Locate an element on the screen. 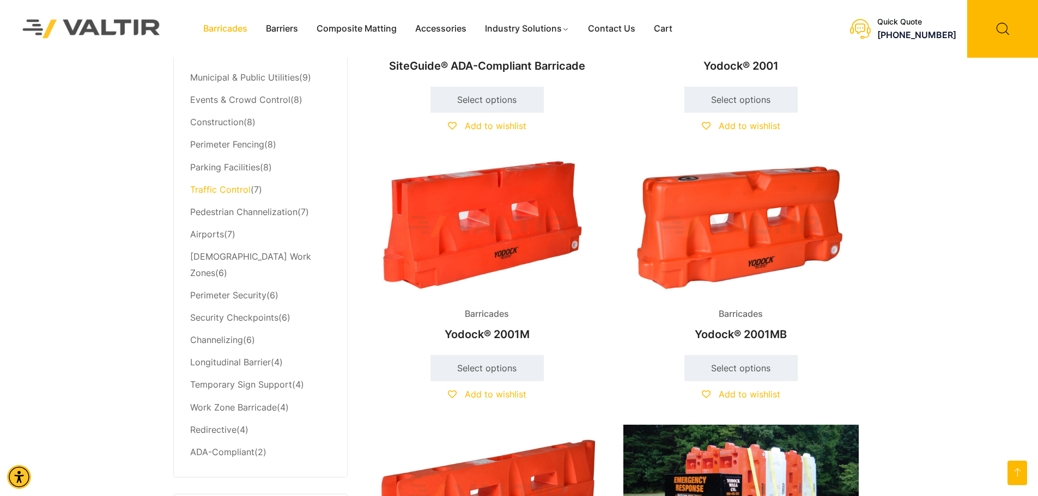 This screenshot has height=496, width=1038. div: Accessibility Menu is located at coordinates (19, 477).